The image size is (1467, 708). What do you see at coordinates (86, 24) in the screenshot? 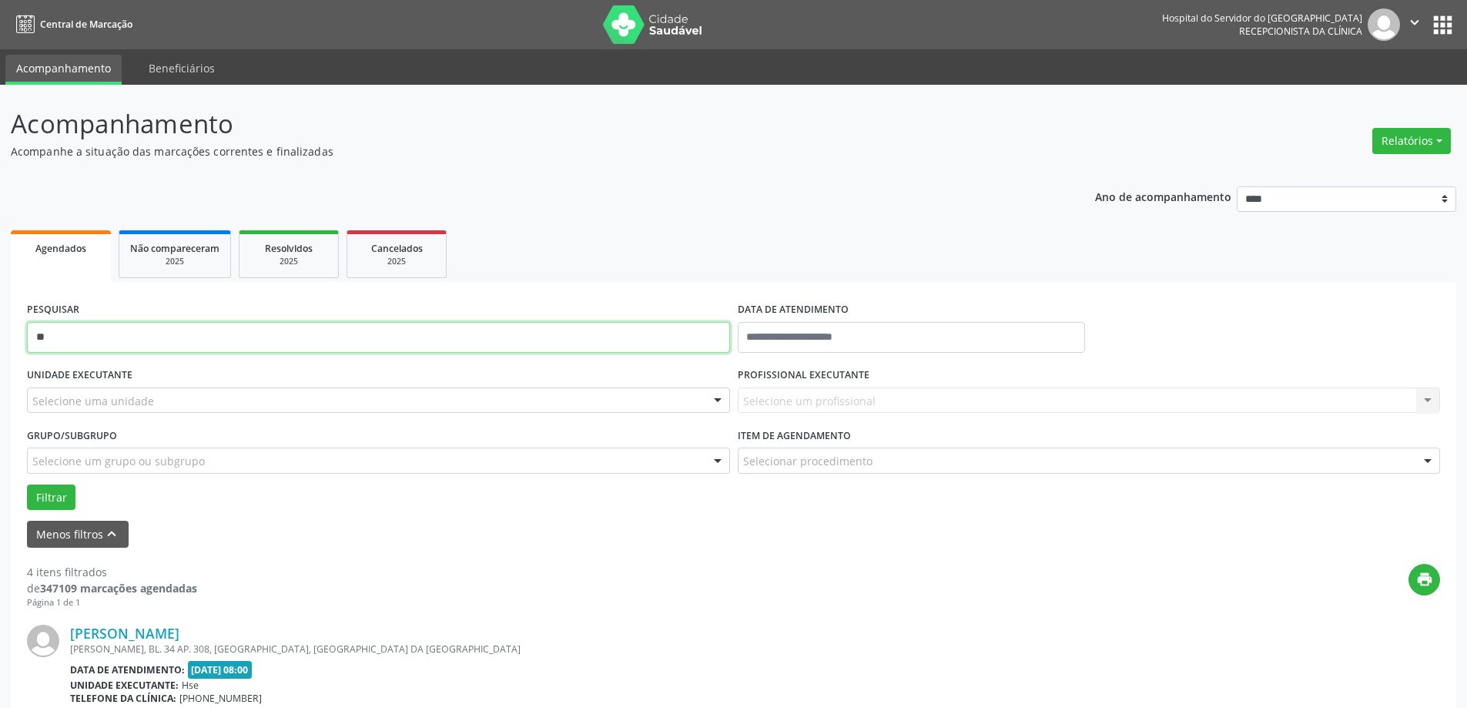
I see `span: Central de Marcação` at bounding box center [86, 24].